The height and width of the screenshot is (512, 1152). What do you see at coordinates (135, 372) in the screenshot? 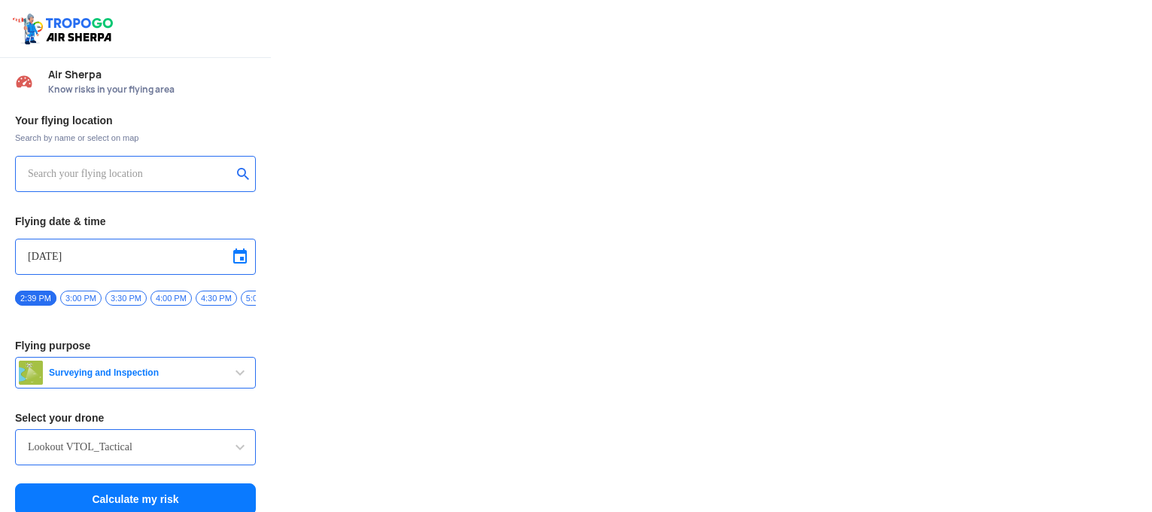
I see `button: Surveying and Inspection` at bounding box center [135, 372].